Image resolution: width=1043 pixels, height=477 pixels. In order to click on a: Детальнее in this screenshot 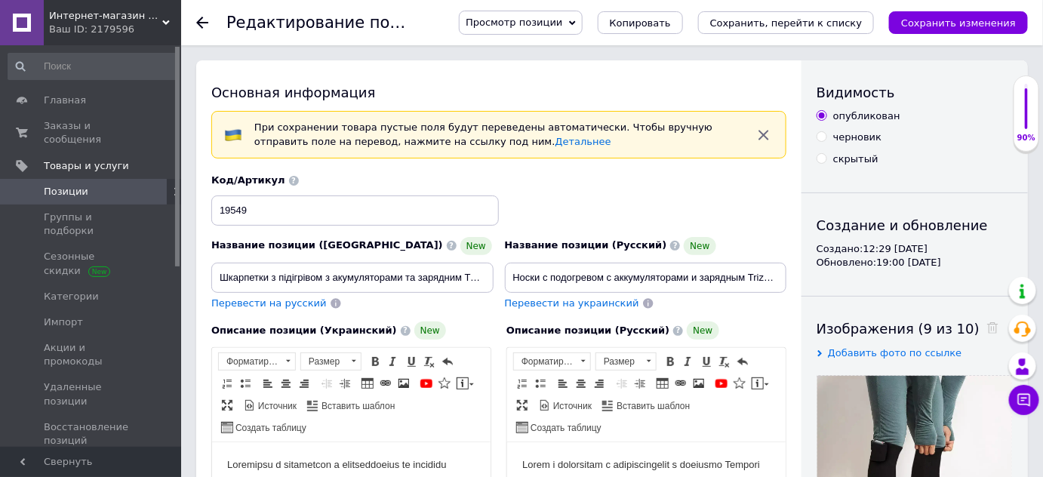, I will do `click(583, 141)`.